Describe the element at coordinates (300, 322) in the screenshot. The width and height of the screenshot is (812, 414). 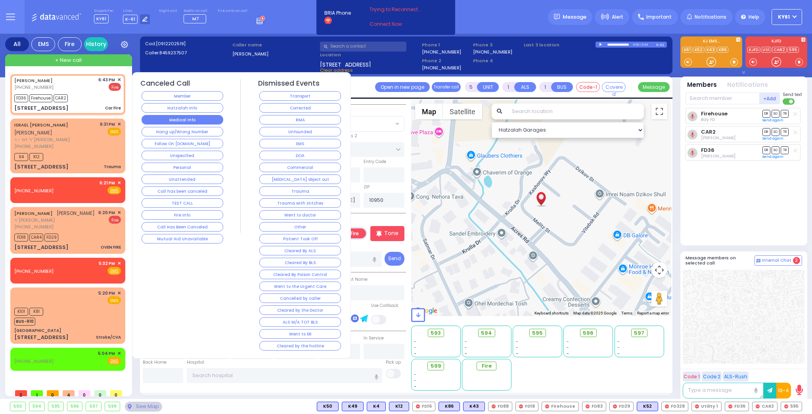
I see `button: ALS M/A TOT BLS` at that location.